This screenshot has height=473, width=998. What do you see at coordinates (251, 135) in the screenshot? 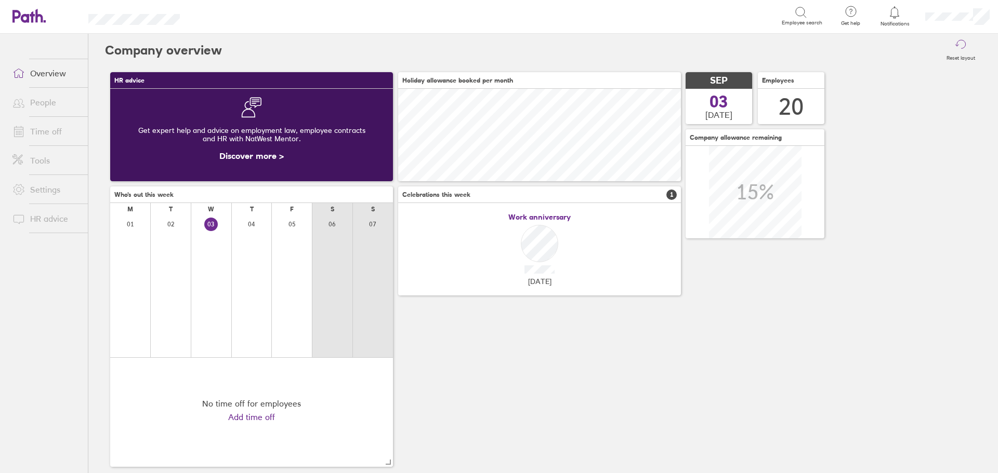
I see `div: Get expert help and advice on employment law, employee contracts and HR with NatWest Mentor.` at bounding box center [251, 135].